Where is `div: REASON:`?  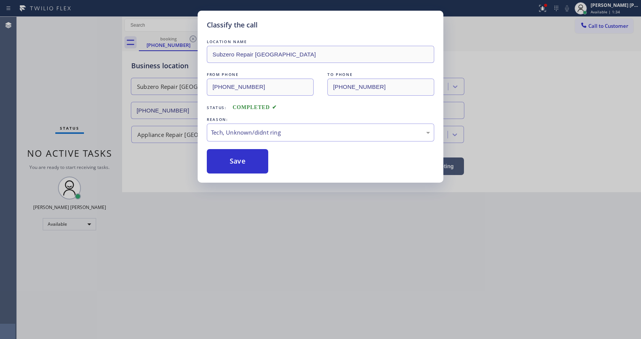
div: REASON: is located at coordinates (321, 119).